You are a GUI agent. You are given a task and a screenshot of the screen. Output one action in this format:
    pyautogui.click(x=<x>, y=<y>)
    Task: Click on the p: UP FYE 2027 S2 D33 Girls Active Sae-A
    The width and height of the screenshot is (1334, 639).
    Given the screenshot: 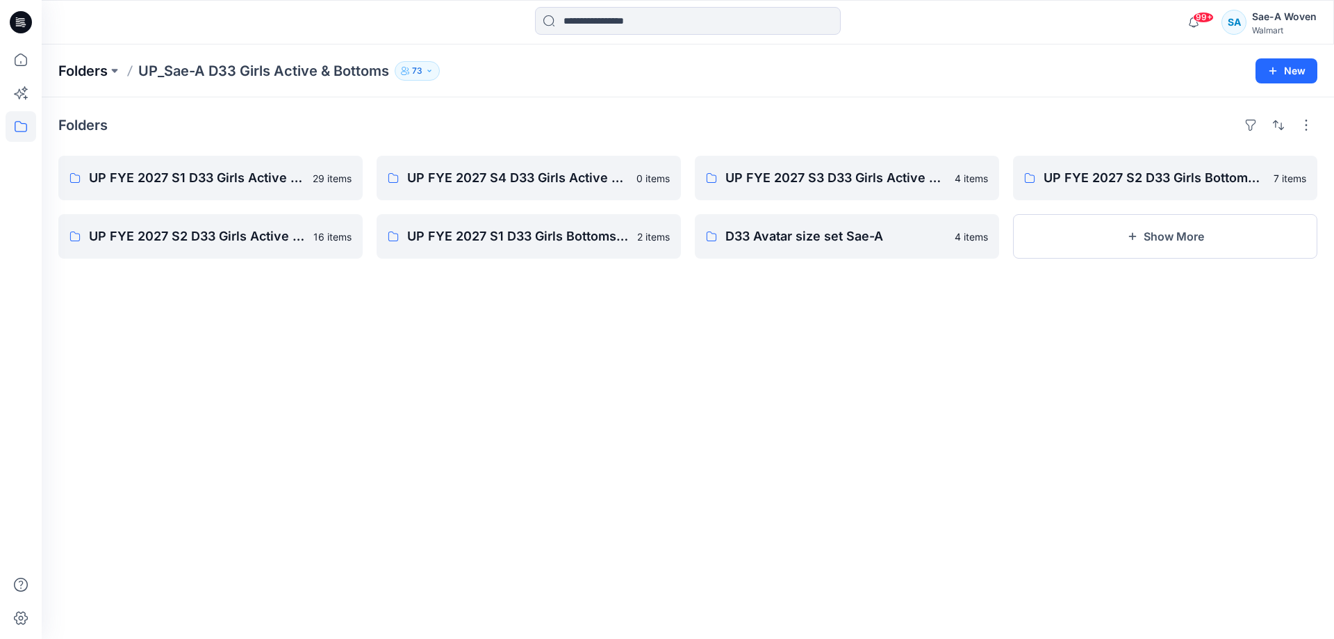 What is the action you would take?
    pyautogui.click(x=197, y=236)
    